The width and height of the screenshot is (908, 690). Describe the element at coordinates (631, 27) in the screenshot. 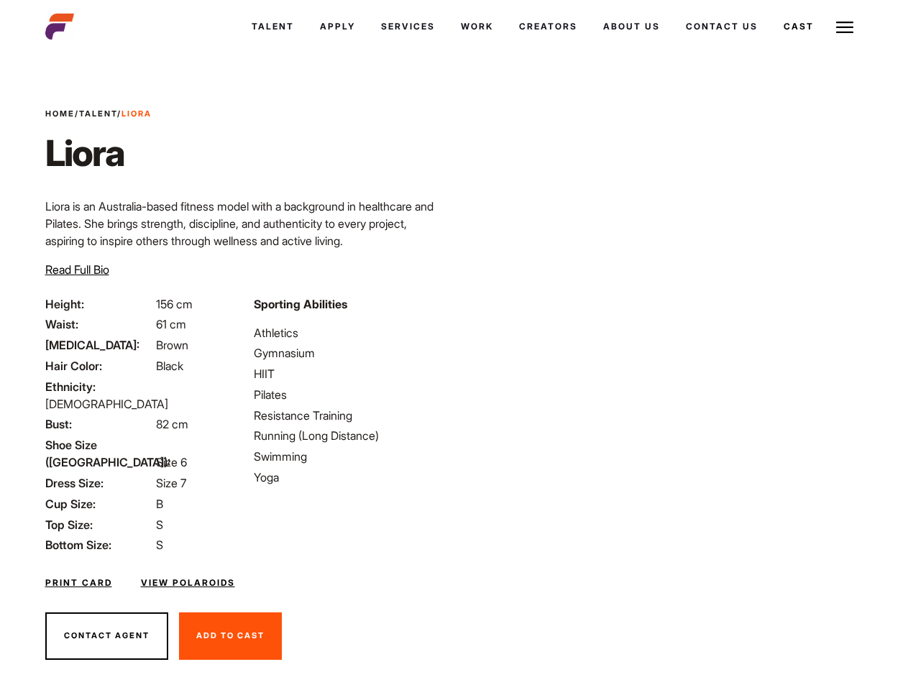

I see `a: About Us` at that location.